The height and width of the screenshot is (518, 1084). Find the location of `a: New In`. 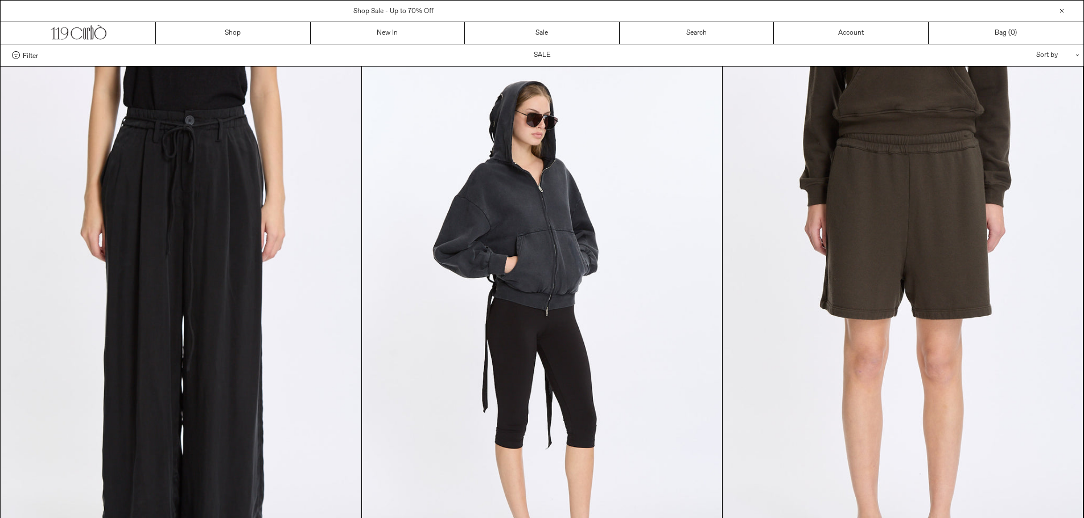

a: New In is located at coordinates (388, 33).